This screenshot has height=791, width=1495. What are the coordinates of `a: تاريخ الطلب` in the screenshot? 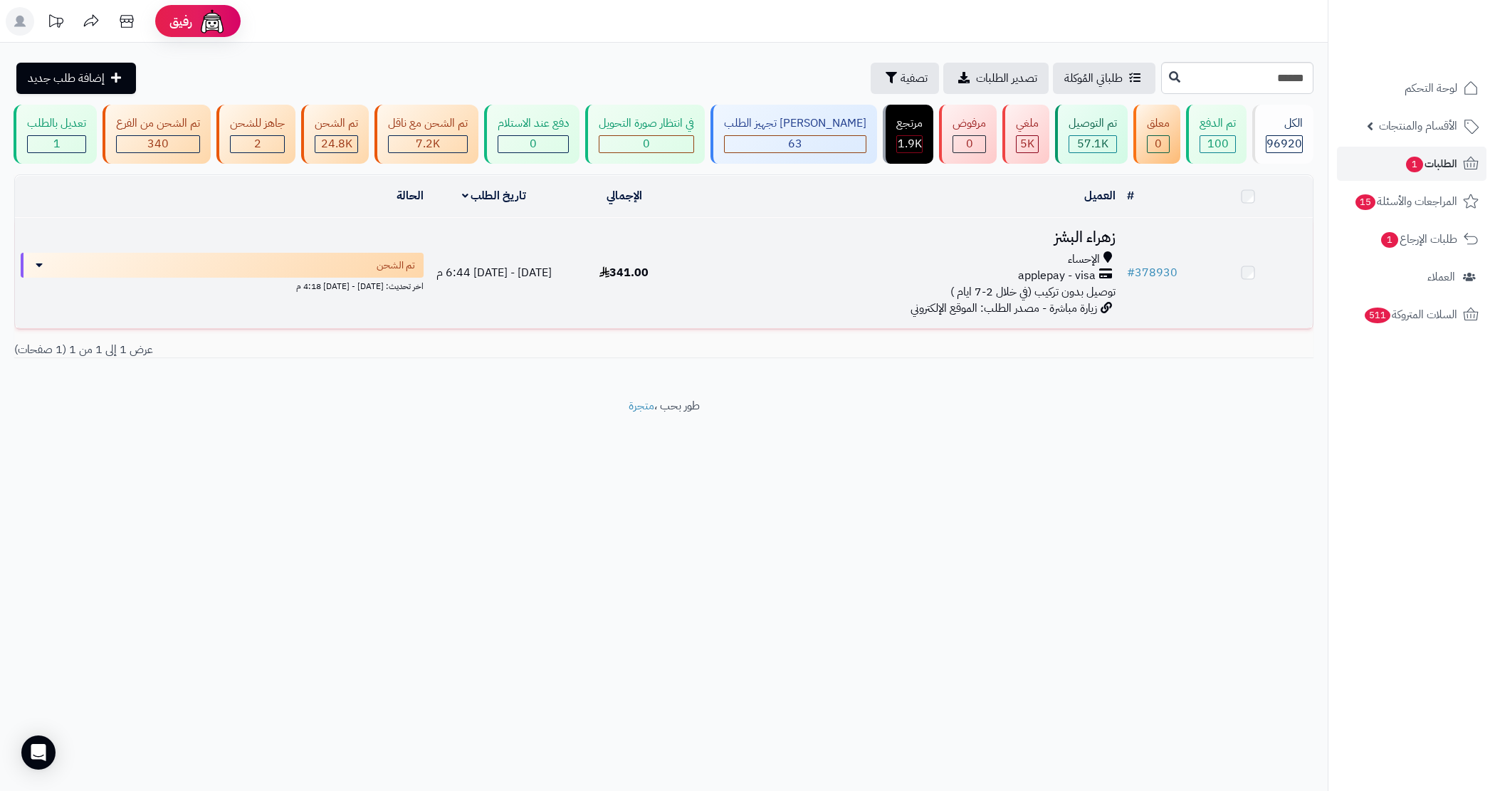 It's located at (494, 196).